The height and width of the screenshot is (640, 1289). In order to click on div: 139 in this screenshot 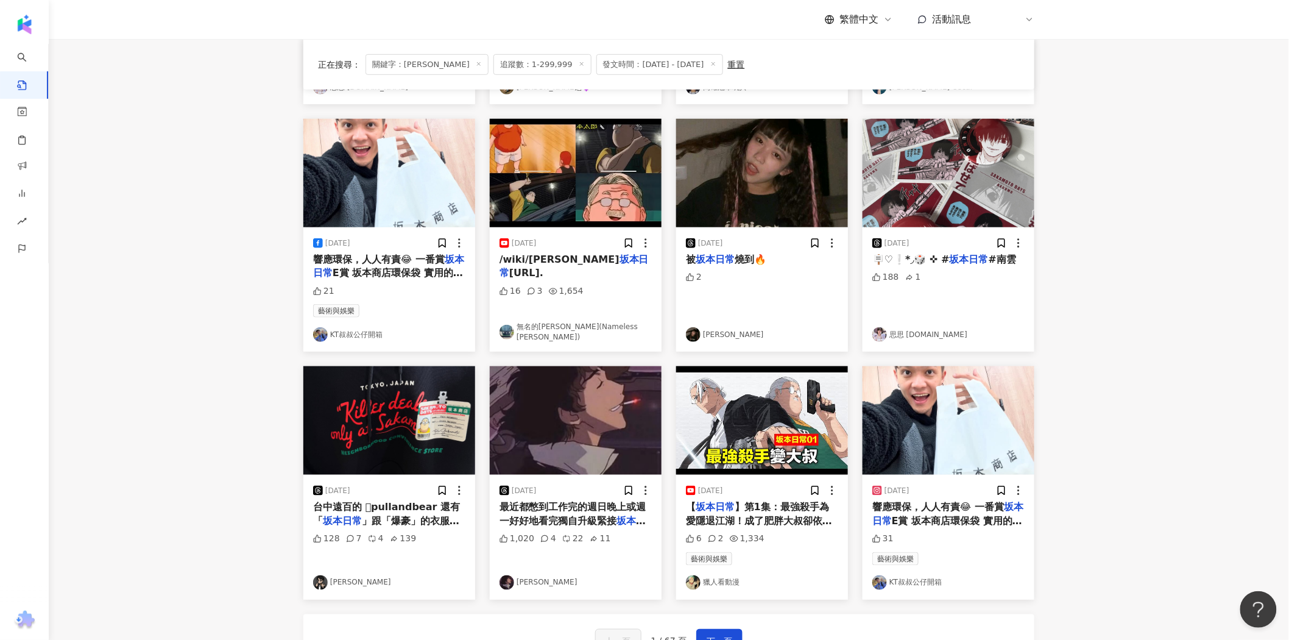, I will do `click(403, 538)`.